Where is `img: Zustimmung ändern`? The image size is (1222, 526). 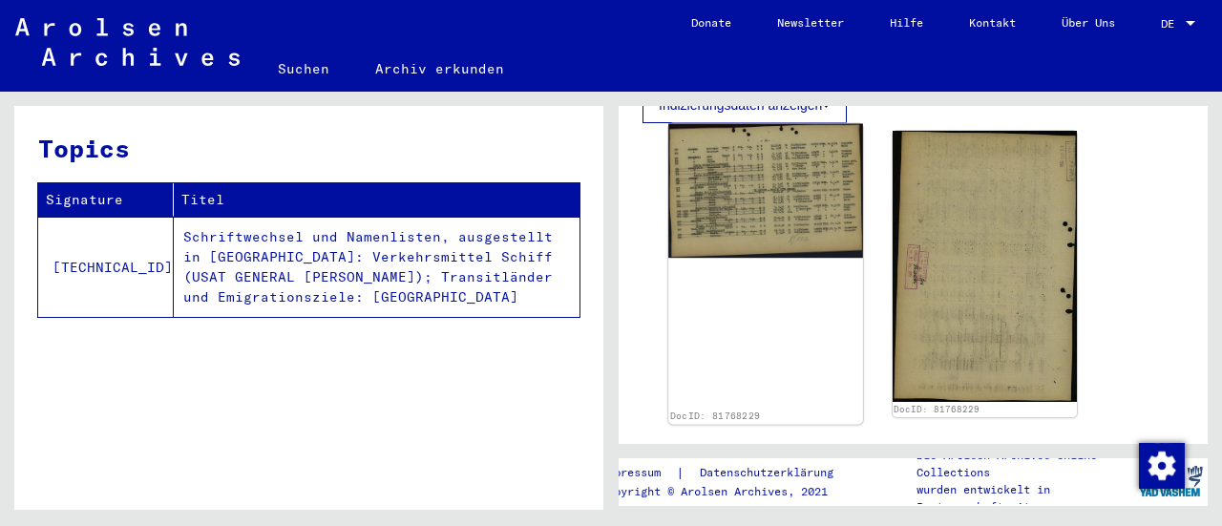 img: Zustimmung ändern is located at coordinates (1162, 466).